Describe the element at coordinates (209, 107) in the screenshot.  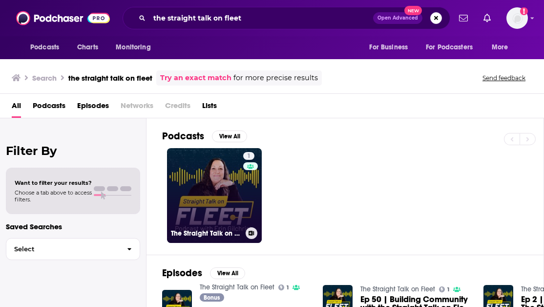
I see `a: Lists` at that location.